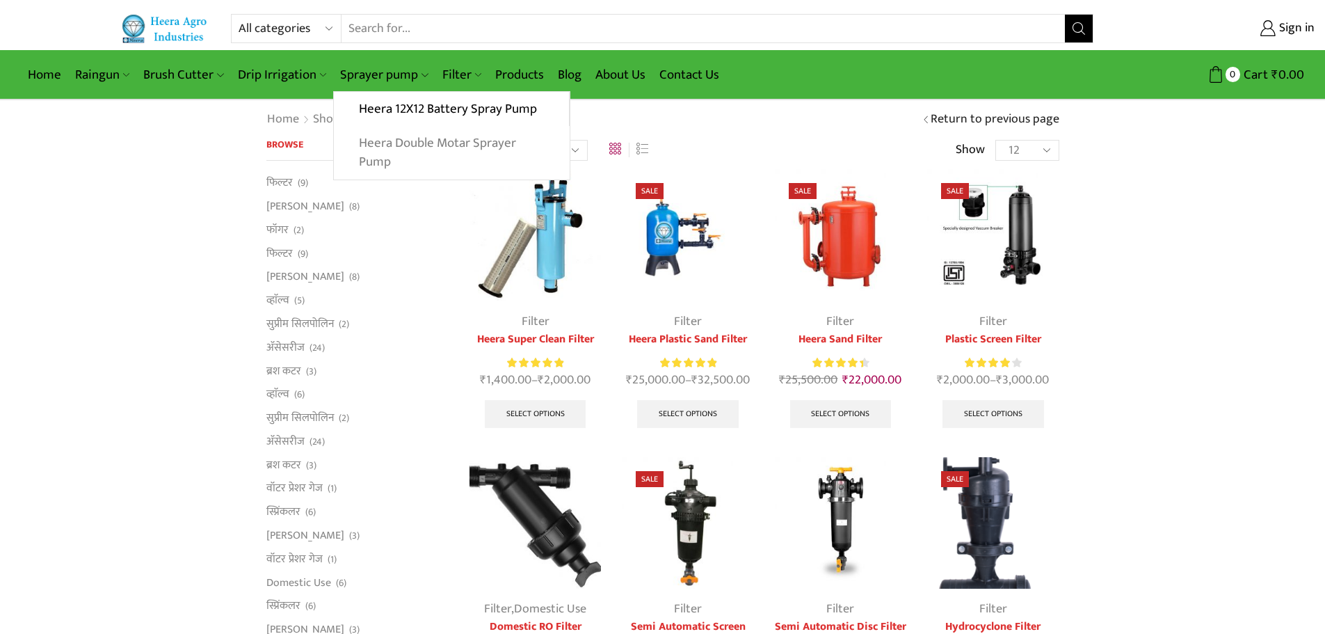 The height and width of the screenshot is (634, 1325). What do you see at coordinates (277, 394) in the screenshot?
I see `a: व्हाॅल्व` at bounding box center [277, 394].